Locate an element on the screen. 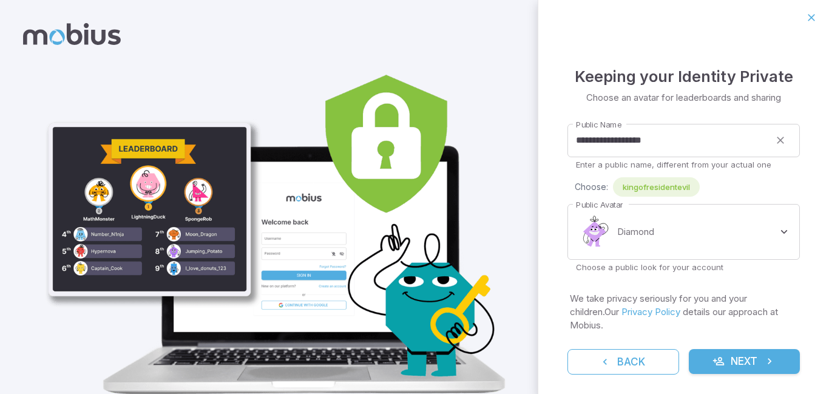 The height and width of the screenshot is (394, 829). button: Next is located at coordinates (745, 362).